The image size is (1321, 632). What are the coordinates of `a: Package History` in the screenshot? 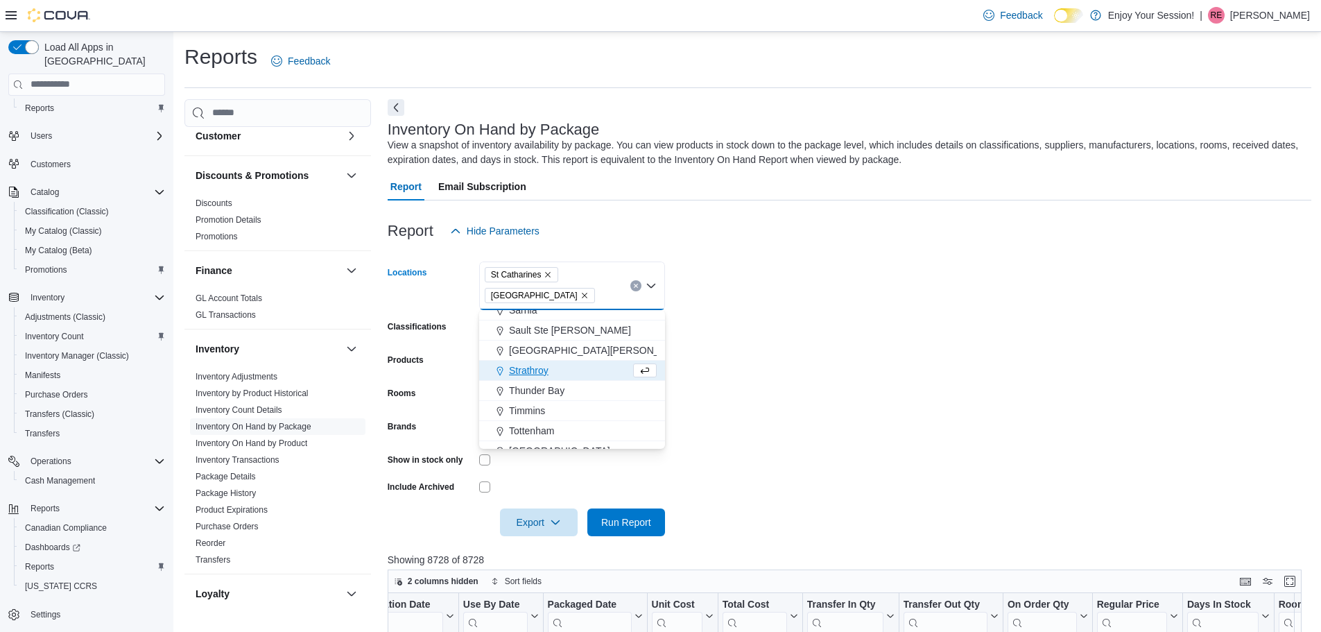 It's located at (225, 493).